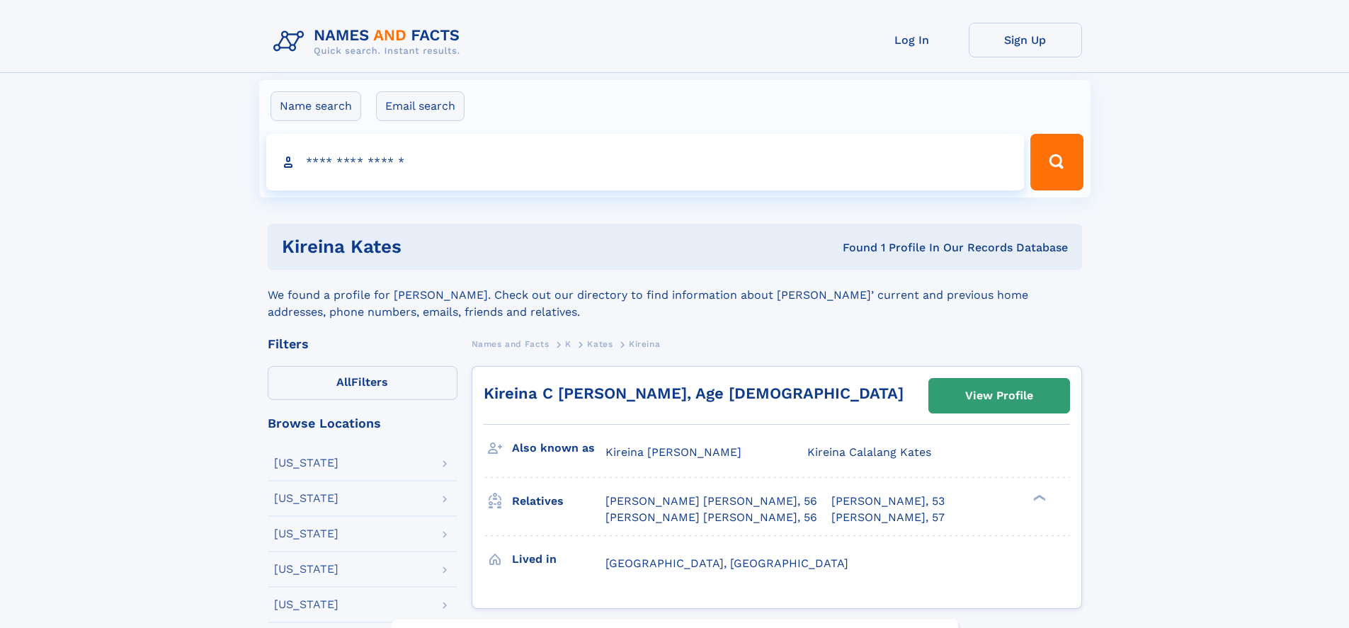 The image size is (1349, 628). I want to click on span: All, so click(344, 382).